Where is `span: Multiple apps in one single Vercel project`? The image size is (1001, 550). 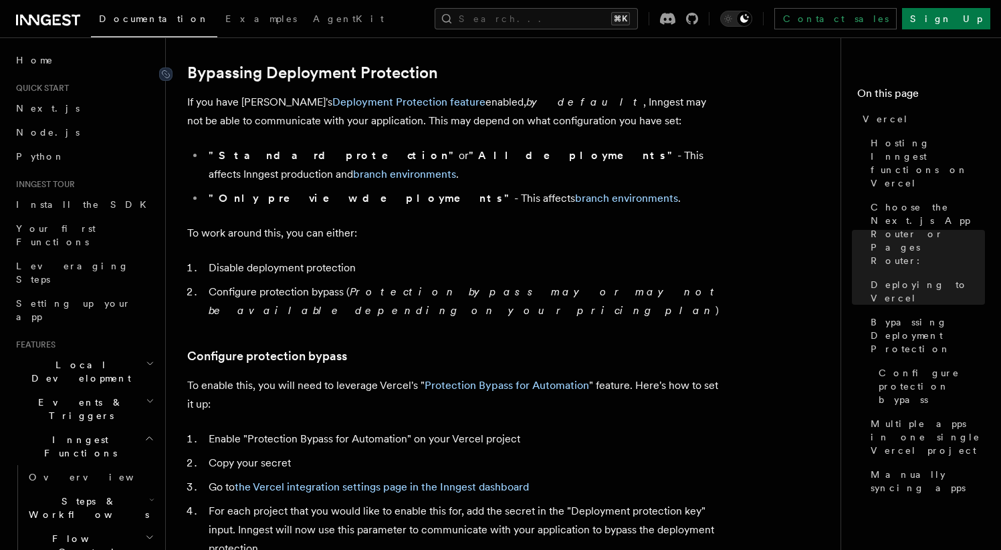
span: Multiple apps in one single Vercel project is located at coordinates (928, 437).